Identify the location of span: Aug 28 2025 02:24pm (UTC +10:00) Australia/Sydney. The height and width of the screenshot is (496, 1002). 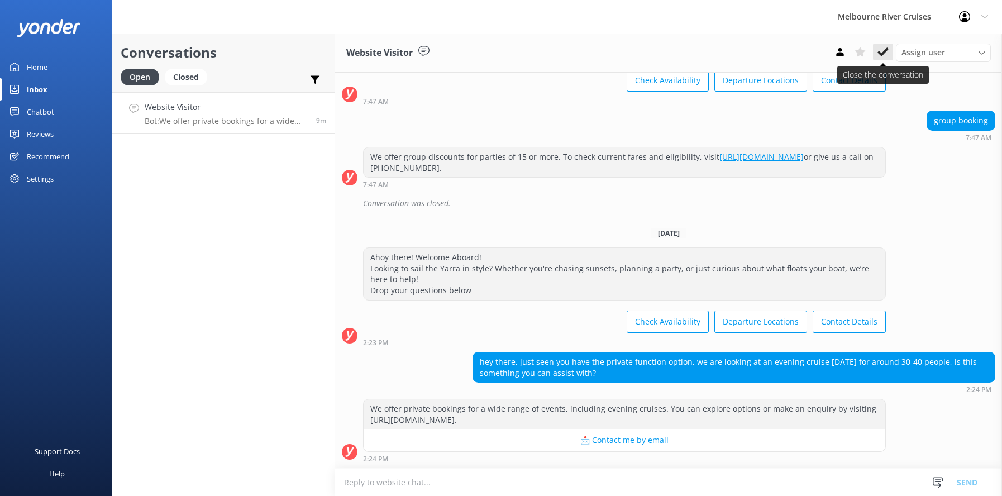
(321, 120).